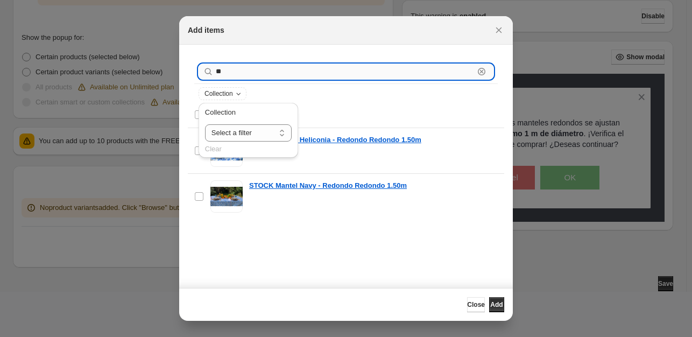 Image resolution: width=692 pixels, height=337 pixels. What do you see at coordinates (206, 30) in the screenshot?
I see `h2: Add items` at bounding box center [206, 30].